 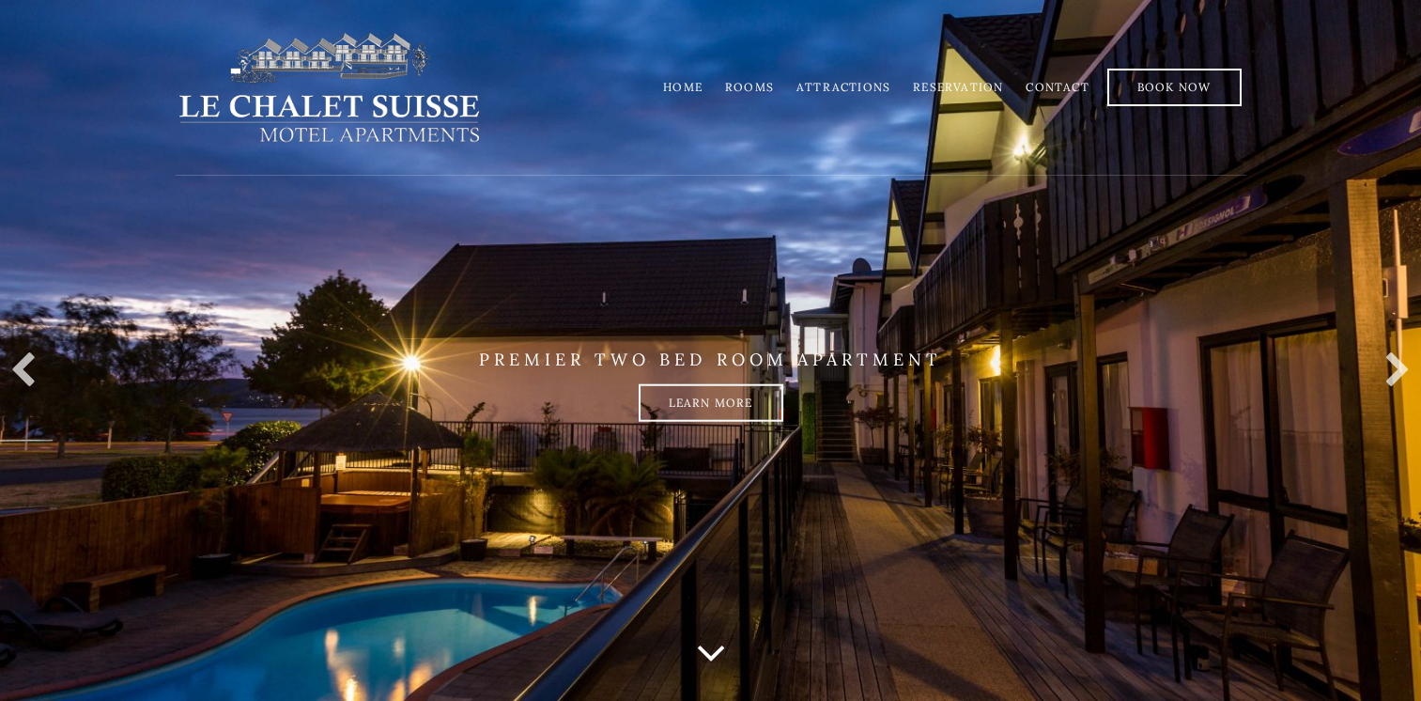 I want to click on a: Reservation, so click(x=958, y=86).